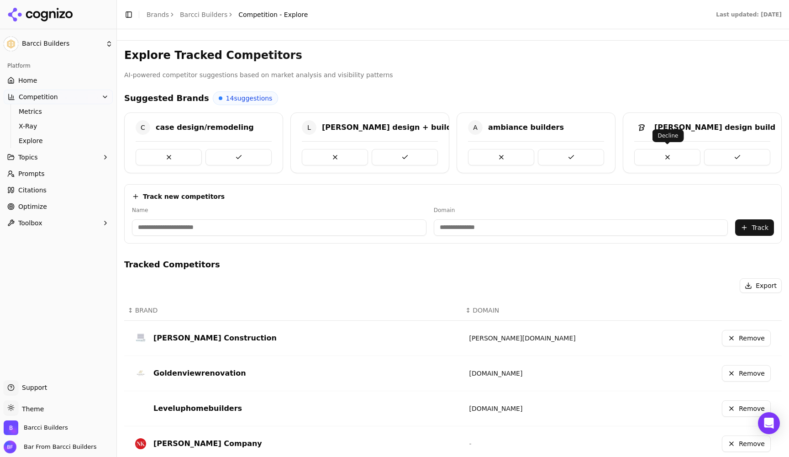 This screenshot has width=789, height=457. What do you see at coordinates (31, 409) in the screenshot?
I see `span: Theme` at bounding box center [31, 409].